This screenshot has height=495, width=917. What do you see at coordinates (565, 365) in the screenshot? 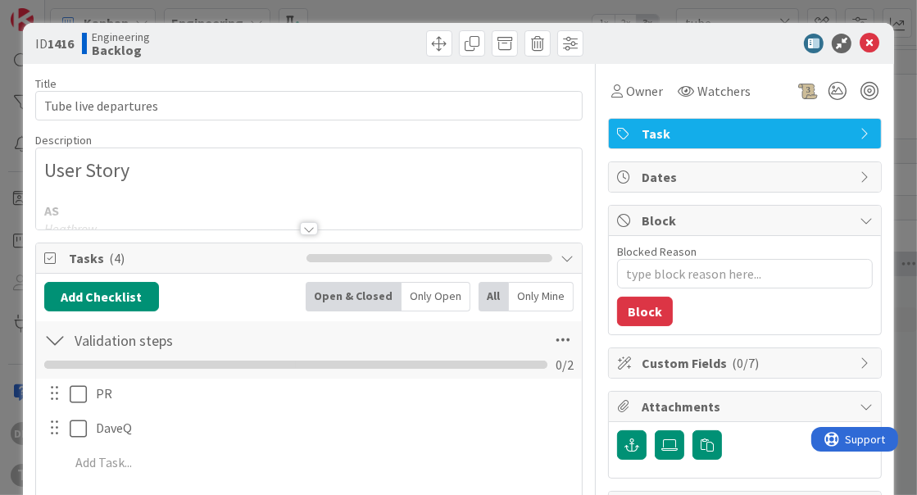
I see `span: 0 / 2` at bounding box center [565, 365].